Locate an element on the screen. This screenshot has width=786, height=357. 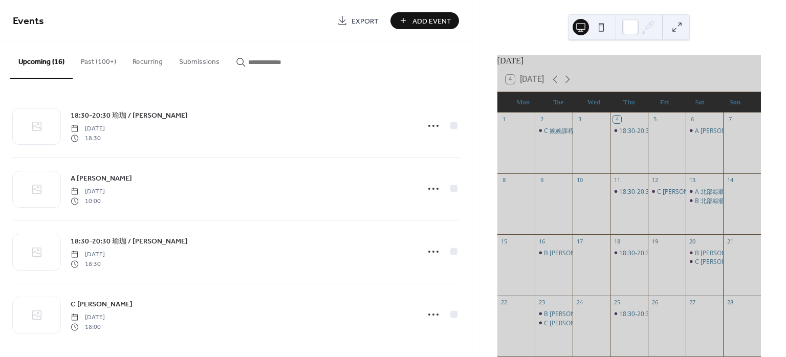
div: 9 is located at coordinates (541, 180).